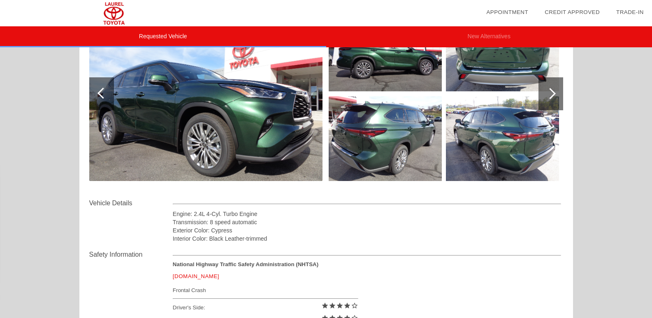 Image resolution: width=652 pixels, height=318 pixels. Describe the element at coordinates (131, 255) in the screenshot. I see `div: Safety Information` at that location.